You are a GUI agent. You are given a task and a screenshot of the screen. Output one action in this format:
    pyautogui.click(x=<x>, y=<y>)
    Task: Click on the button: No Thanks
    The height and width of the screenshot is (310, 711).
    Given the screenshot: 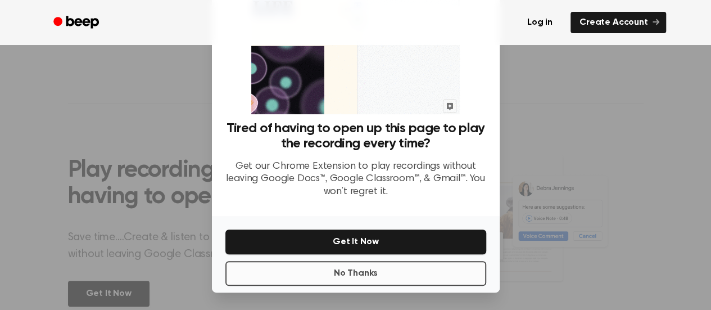 What is the action you would take?
    pyautogui.click(x=356, y=273)
    